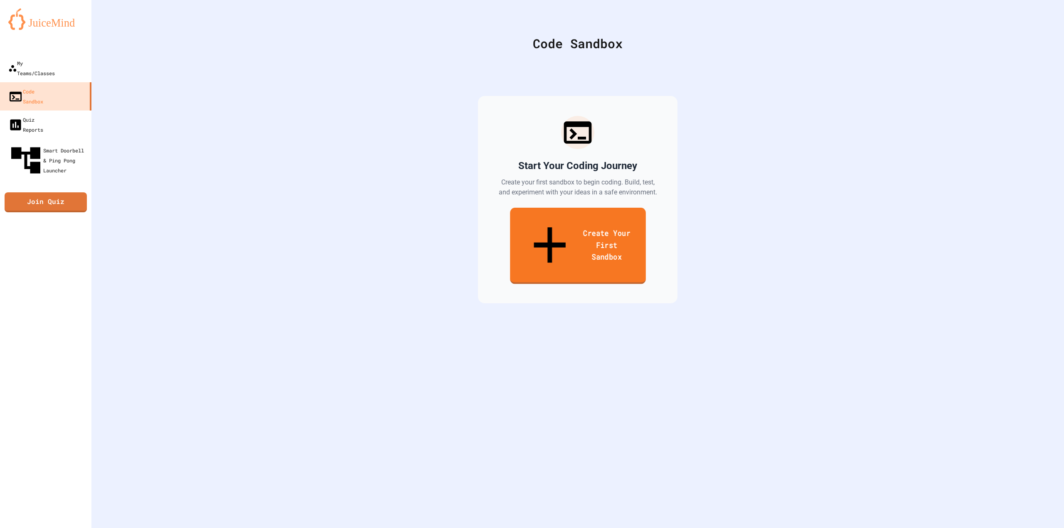 The width and height of the screenshot is (1064, 528). I want to click on div: Quiz Reports, so click(26, 125).